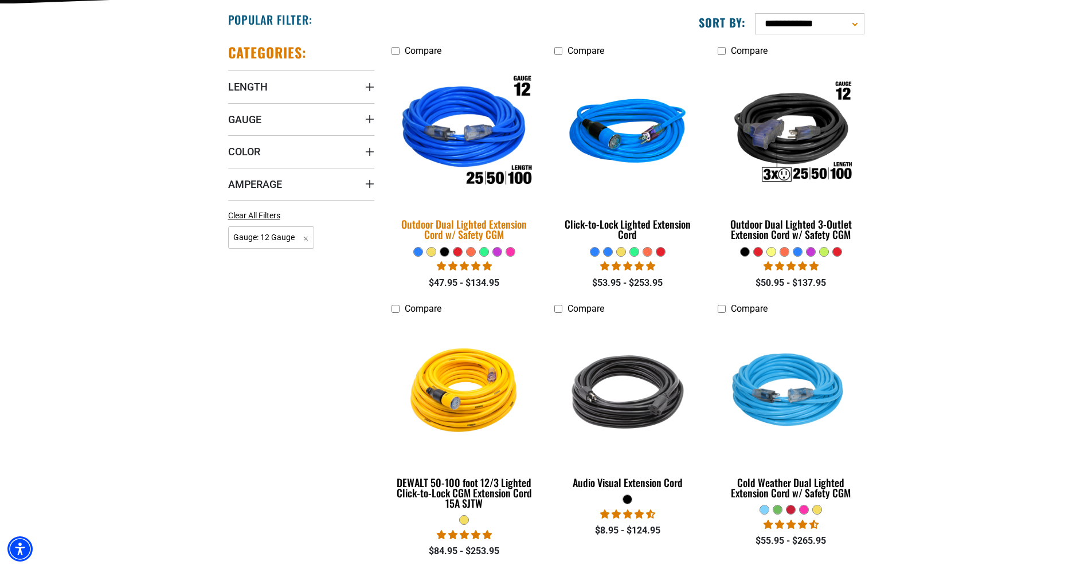 The image size is (1092, 569). I want to click on a: DEWALT 50-100 foot 12/3 Lighted Click-to-Lock CGM Extension Cord 15A SJTW DEWALT 50-100 foot 12/3..., so click(464, 418).